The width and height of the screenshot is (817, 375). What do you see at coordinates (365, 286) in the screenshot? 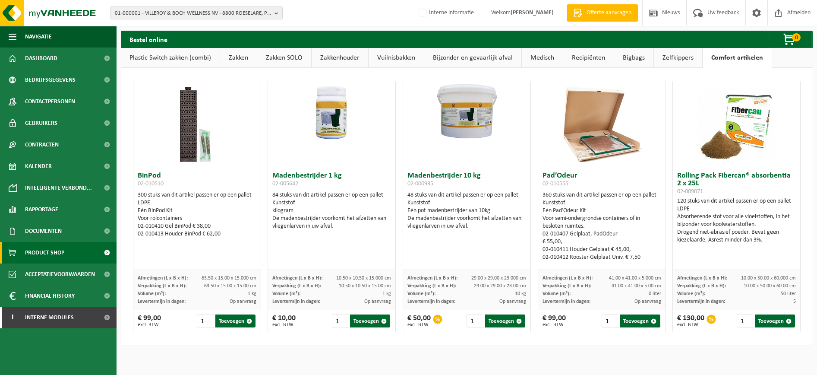
I see `span: 10.50 x 10.50 x 15.00 cm` at bounding box center [365, 286].